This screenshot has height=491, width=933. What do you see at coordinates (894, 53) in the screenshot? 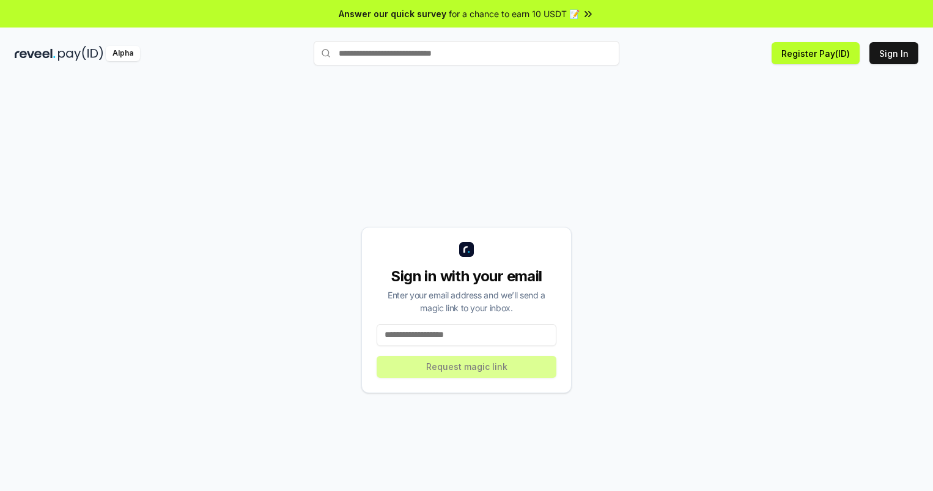
I see `button: Sign In` at bounding box center [894, 53].